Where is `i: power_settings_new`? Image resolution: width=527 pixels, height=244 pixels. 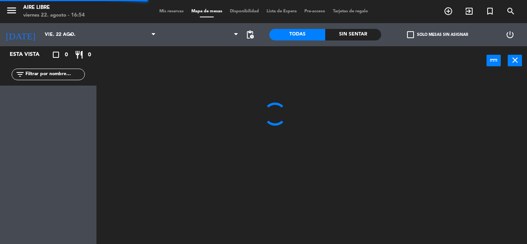
i: power_settings_new is located at coordinates (510, 35).